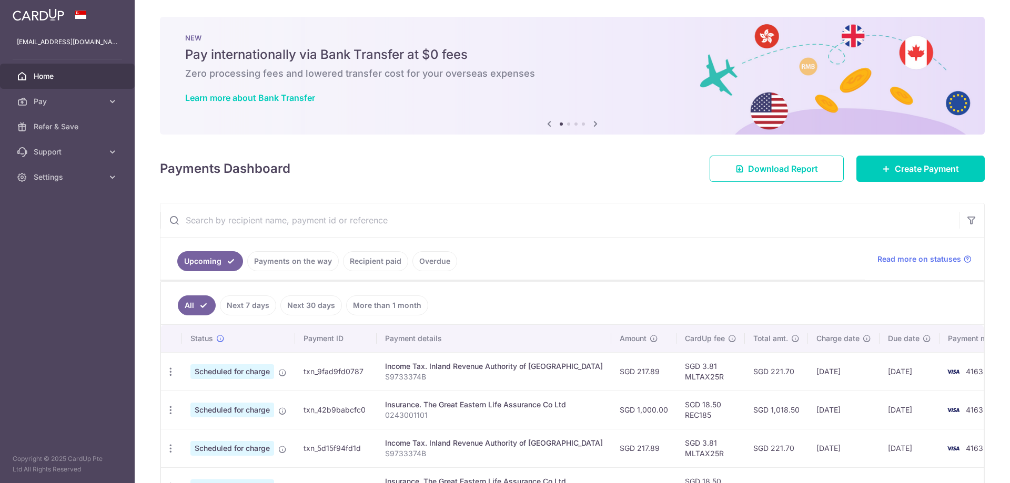 This screenshot has height=483, width=1010. I want to click on a: Overdue, so click(434, 261).